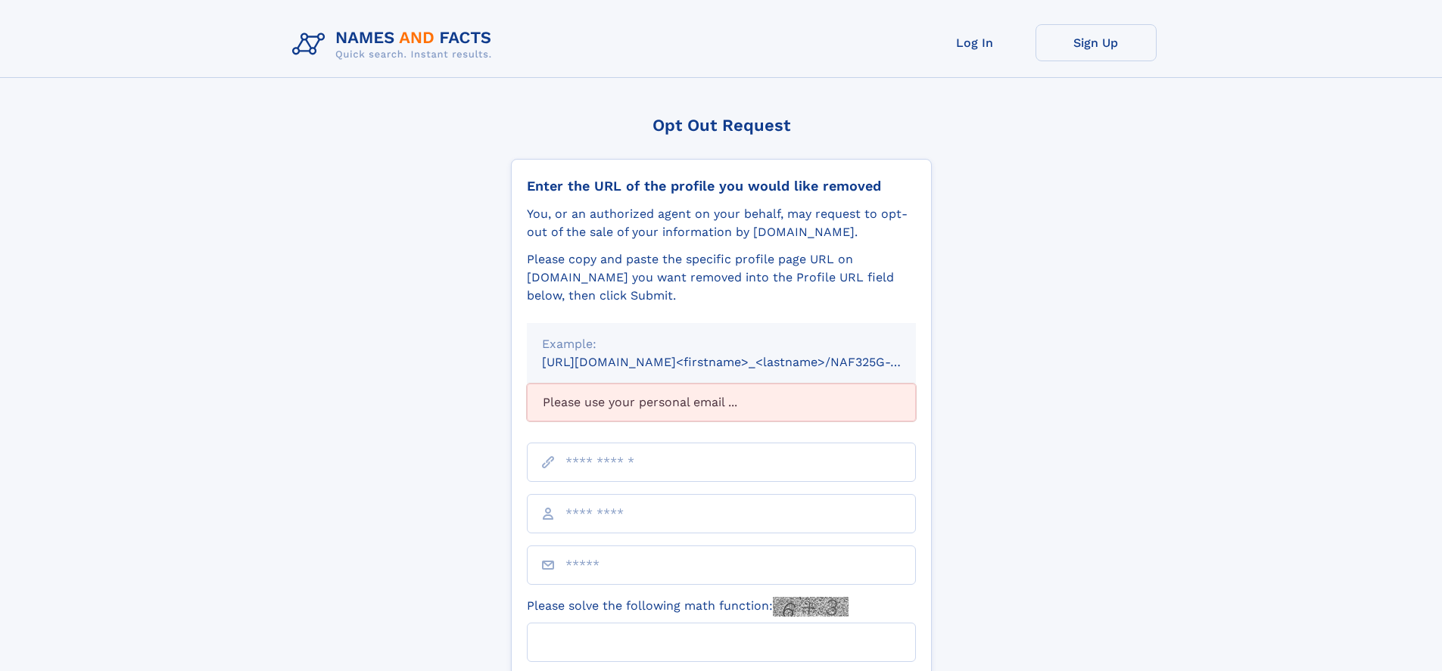 The height and width of the screenshot is (671, 1442). What do you see at coordinates (721, 186) in the screenshot?
I see `div: Enter the URL of the profile you would like removed` at bounding box center [721, 186].